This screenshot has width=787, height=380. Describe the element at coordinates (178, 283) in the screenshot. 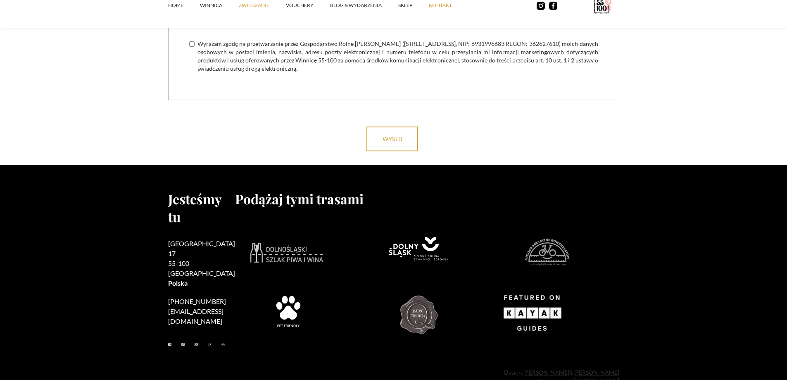

I see `strong: Polska` at that location.